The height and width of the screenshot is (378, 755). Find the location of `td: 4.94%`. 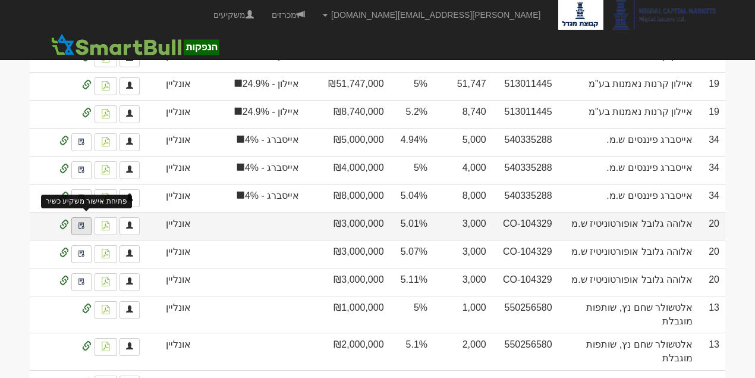

td: 4.94% is located at coordinates (412, 142).